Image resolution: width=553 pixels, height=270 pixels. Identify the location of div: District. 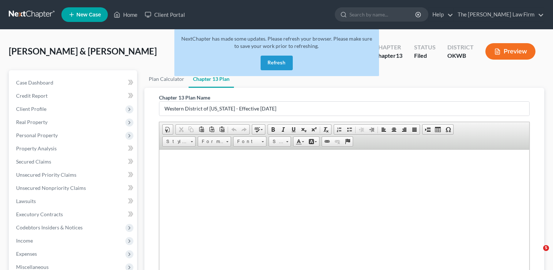
(461, 47).